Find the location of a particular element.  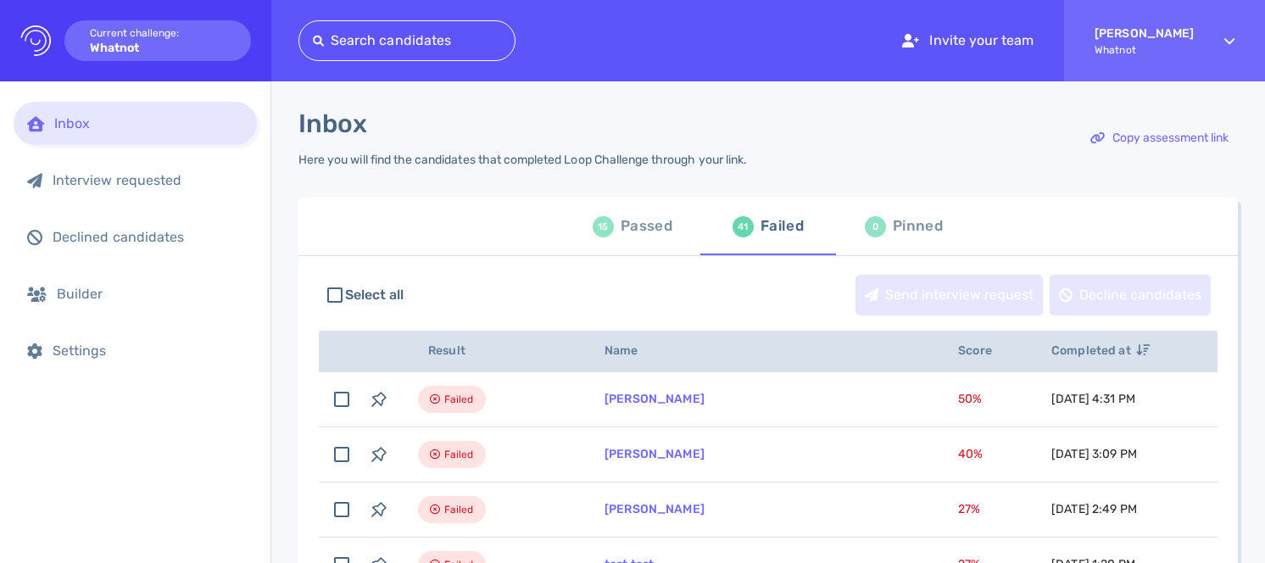

span: Select all is located at coordinates (375, 295).